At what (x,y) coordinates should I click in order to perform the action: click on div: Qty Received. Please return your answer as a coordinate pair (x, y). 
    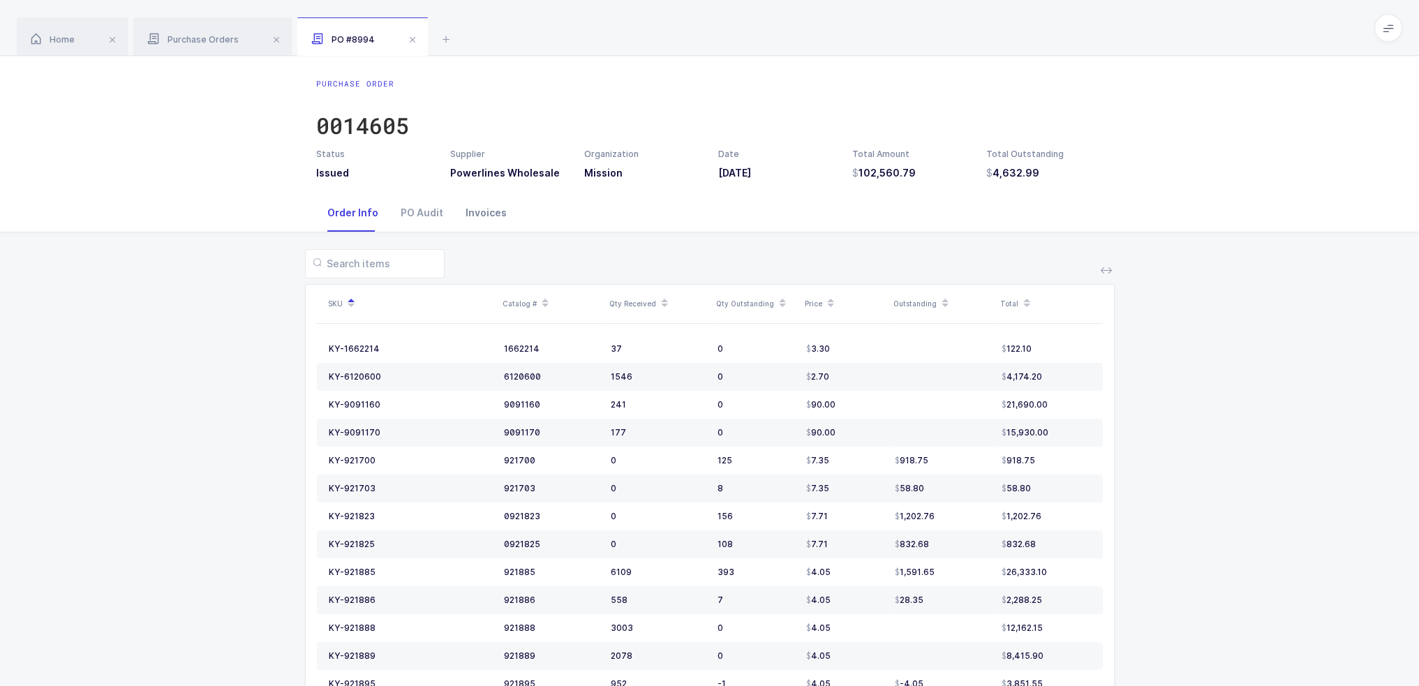
    Looking at the image, I should click on (658, 304).